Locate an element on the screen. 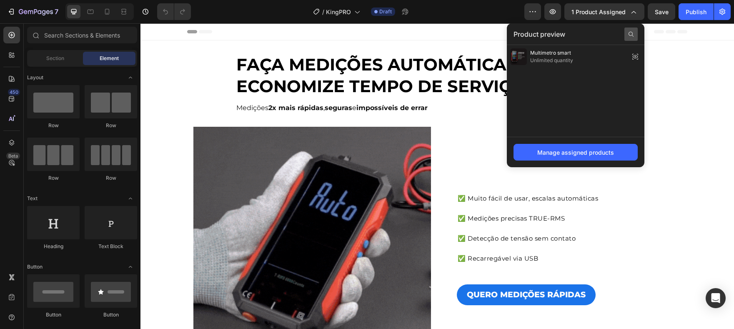 This screenshot has height=329, width=734. div: Beta is located at coordinates (13, 156).